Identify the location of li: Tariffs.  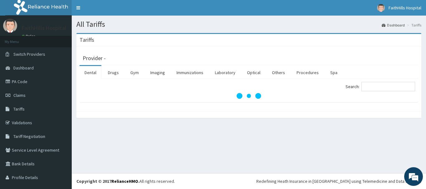
(414, 25).